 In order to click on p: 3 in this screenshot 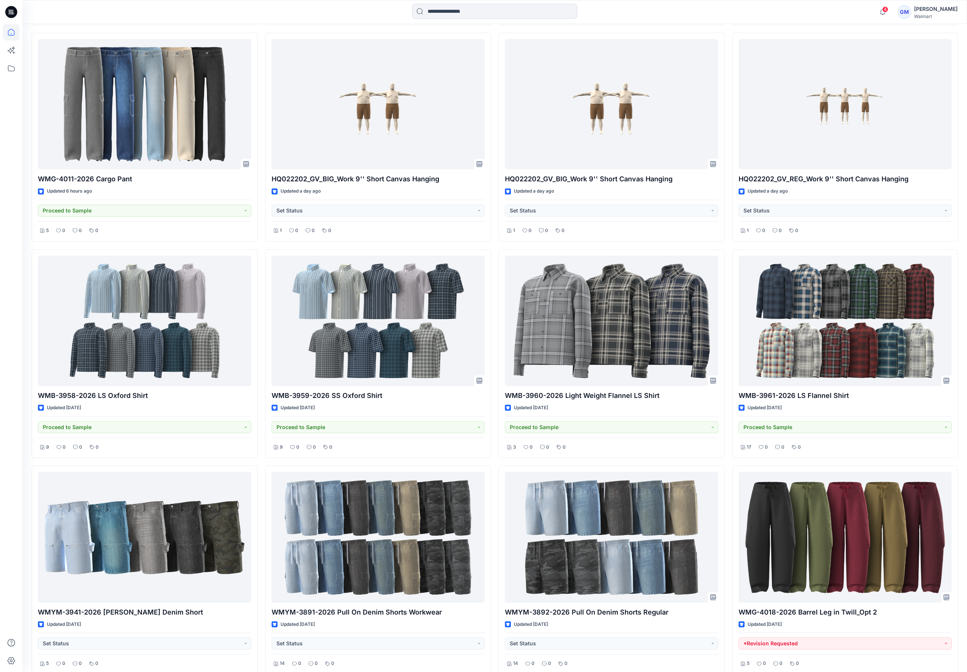, I will do `click(515, 447)`.